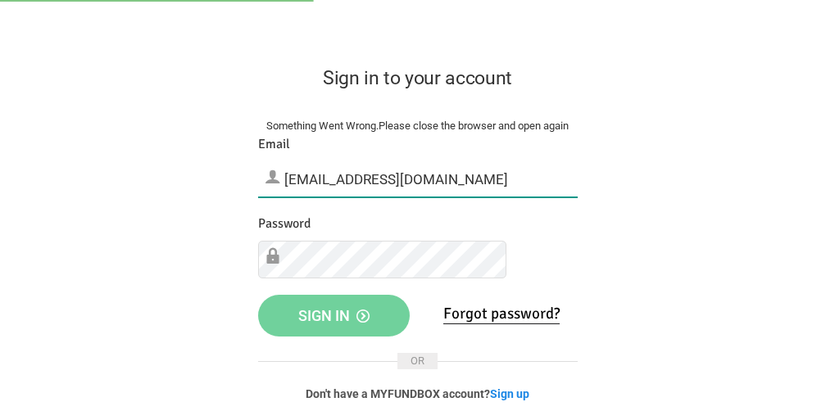 This screenshot has width=835, height=420. Describe the element at coordinates (418, 394) in the screenshot. I see `p: Don't have a MYFUNDBOX account?` at that location.